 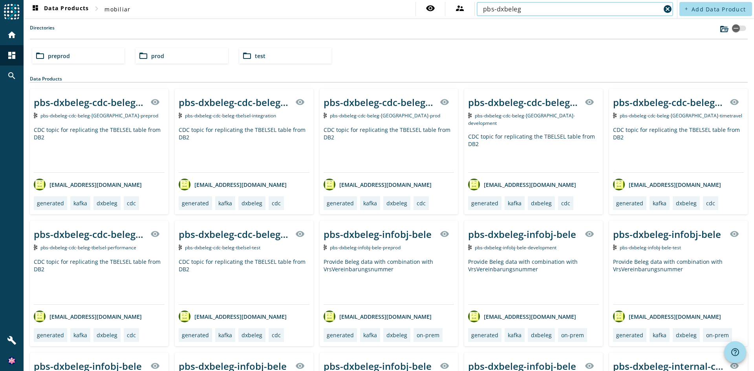 I want to click on mat-icon: cancel, so click(x=667, y=9).